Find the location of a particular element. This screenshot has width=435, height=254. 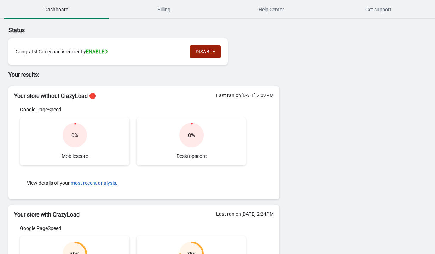

span: Dashboard is located at coordinates (57, 10).